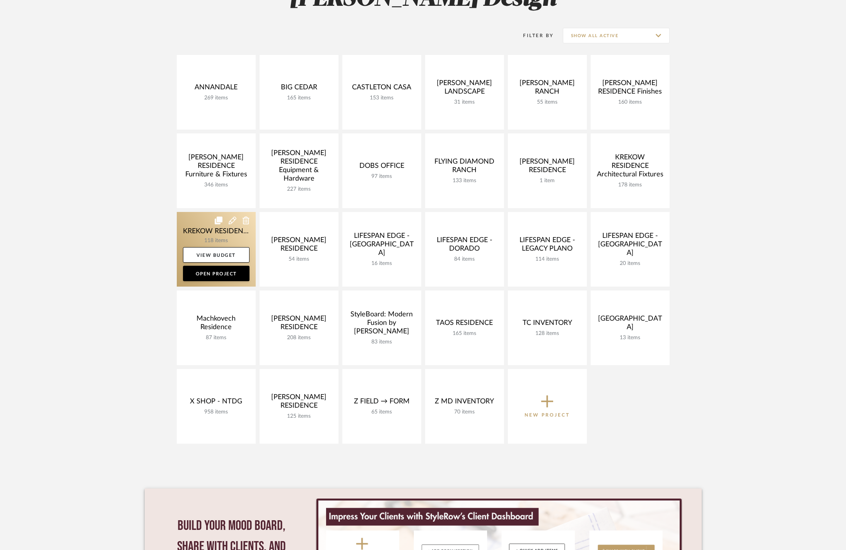  I want to click on div: Filter By, so click(533, 36).